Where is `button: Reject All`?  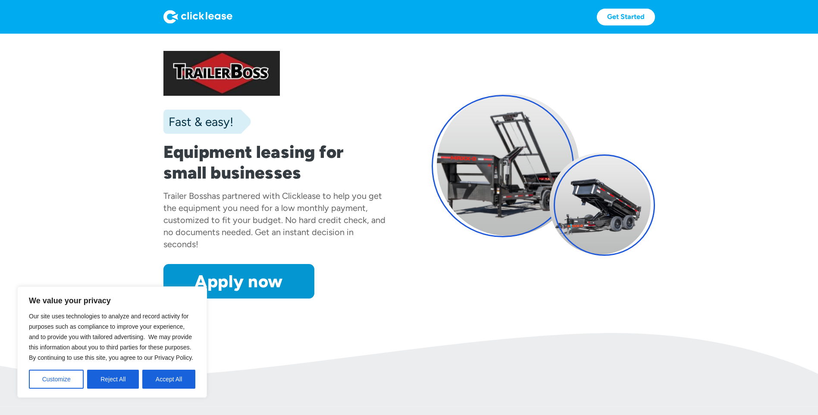
button: Reject All is located at coordinates (113, 379).